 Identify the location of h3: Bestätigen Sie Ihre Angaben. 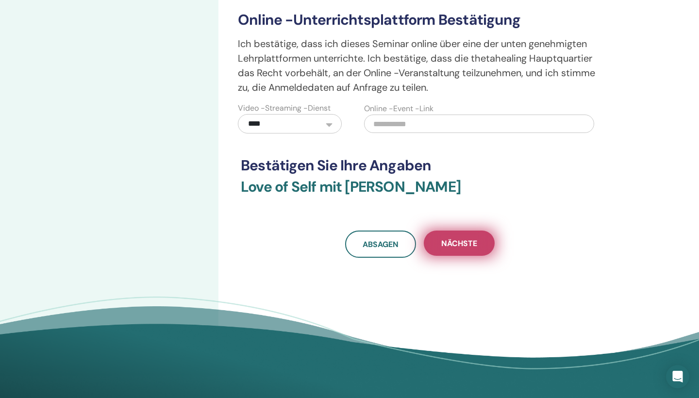
(420, 165).